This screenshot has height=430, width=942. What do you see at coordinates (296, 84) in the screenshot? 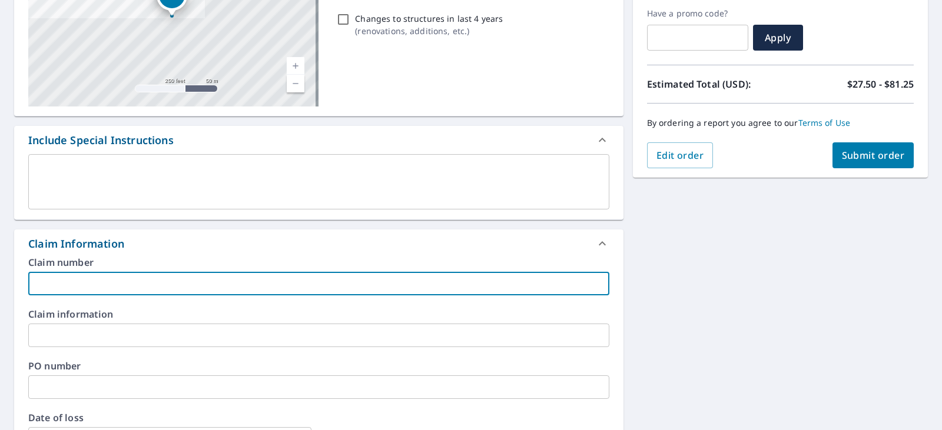
I see `a: Current Level 17, Zoom Out` at bounding box center [296, 84].